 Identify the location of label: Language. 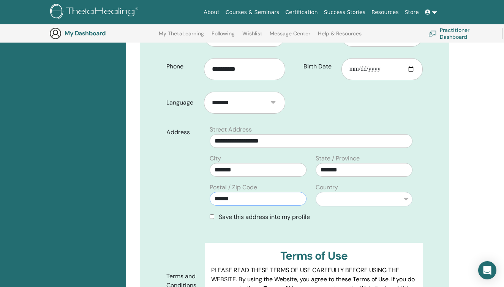
(182, 103).